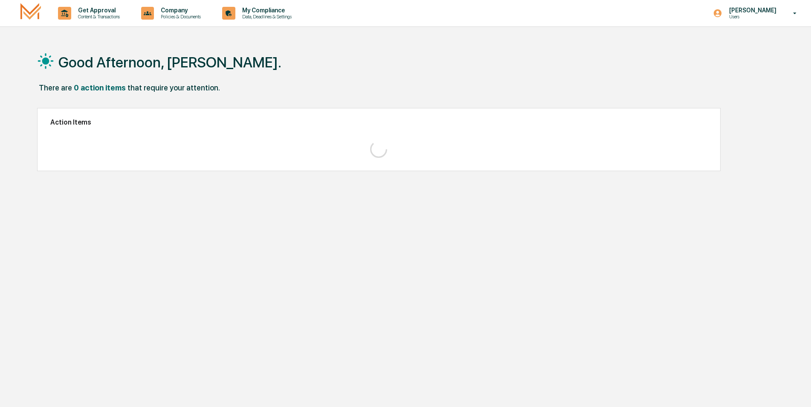  I want to click on p: My Compliance, so click(266, 10).